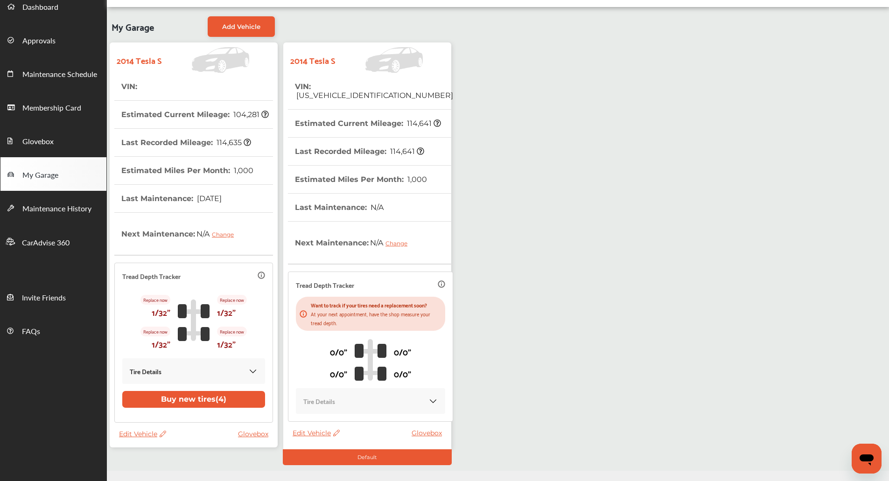 The height and width of the screenshot is (481, 889). What do you see at coordinates (376, 318) in the screenshot?
I see `p: At your next appointment, have the shop measure your tread depth.` at bounding box center [376, 318].